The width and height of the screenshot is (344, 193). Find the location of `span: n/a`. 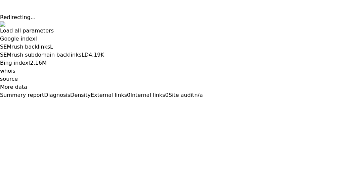

span: n/a is located at coordinates (198, 95).